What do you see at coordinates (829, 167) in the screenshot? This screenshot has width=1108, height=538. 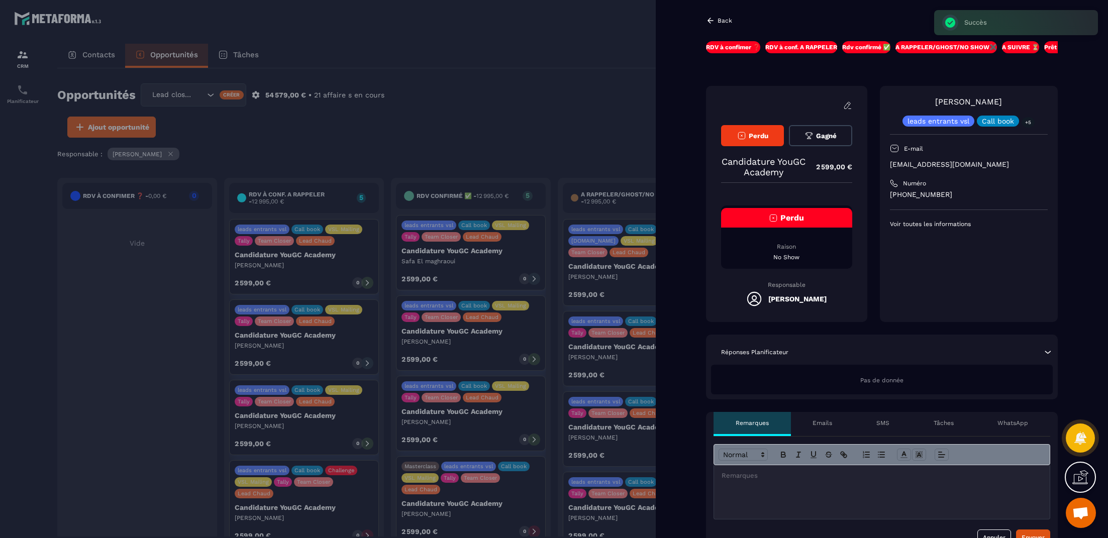 I see `p: 2 599,00 €` at bounding box center [829, 167].